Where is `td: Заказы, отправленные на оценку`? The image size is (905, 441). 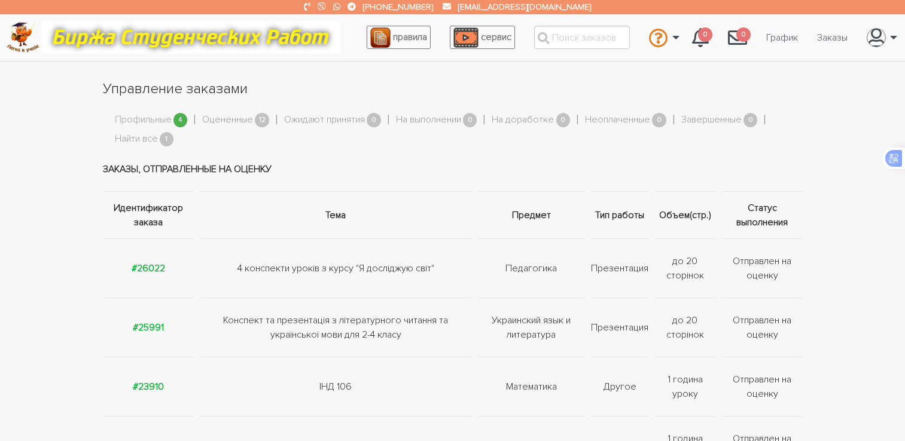 td: Заказы, отправленные на оценку is located at coordinates (453, 169).